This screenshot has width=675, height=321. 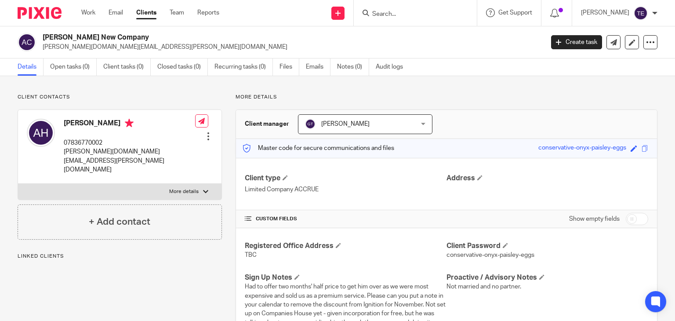 What do you see at coordinates (208, 13) in the screenshot?
I see `a: Reports` at bounding box center [208, 13].